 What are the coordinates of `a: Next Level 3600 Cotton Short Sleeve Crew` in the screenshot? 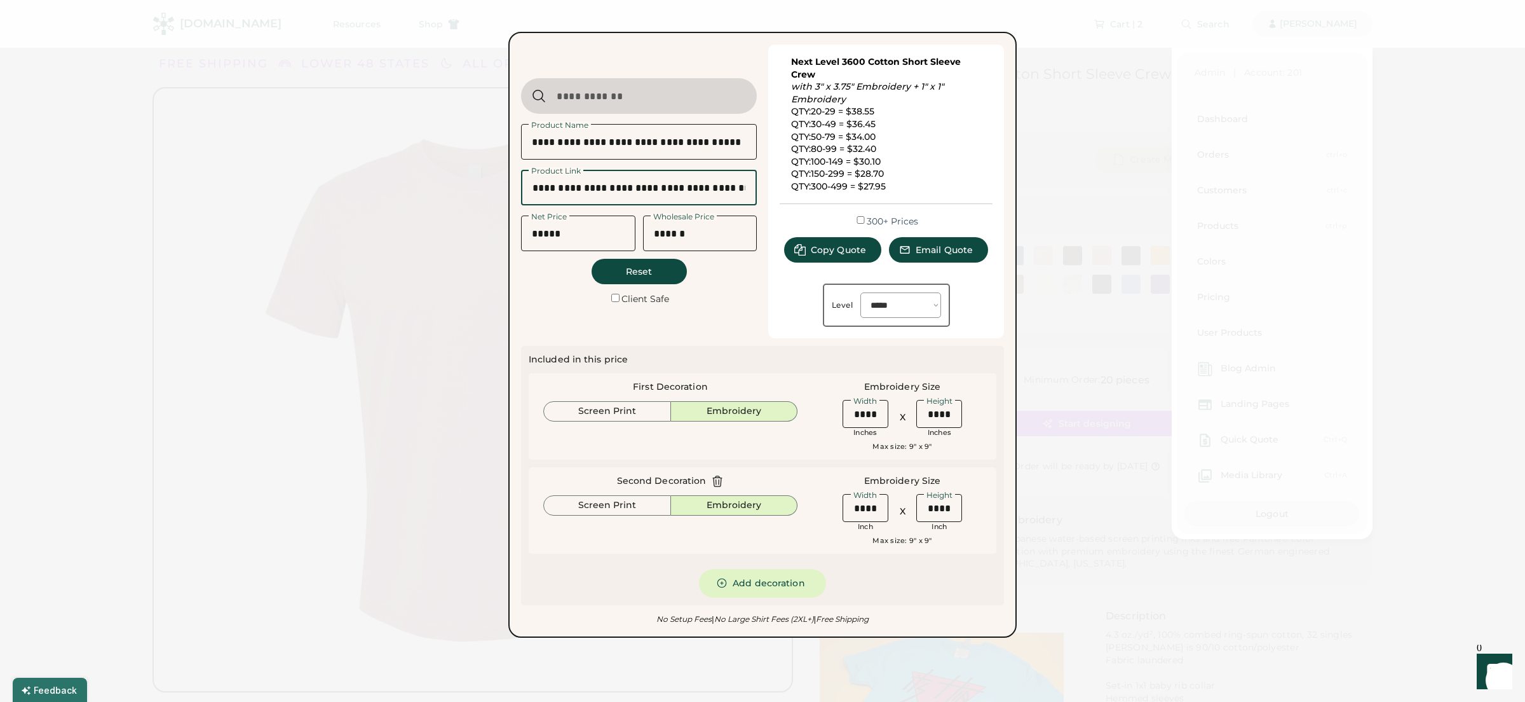 It's located at (877, 68).